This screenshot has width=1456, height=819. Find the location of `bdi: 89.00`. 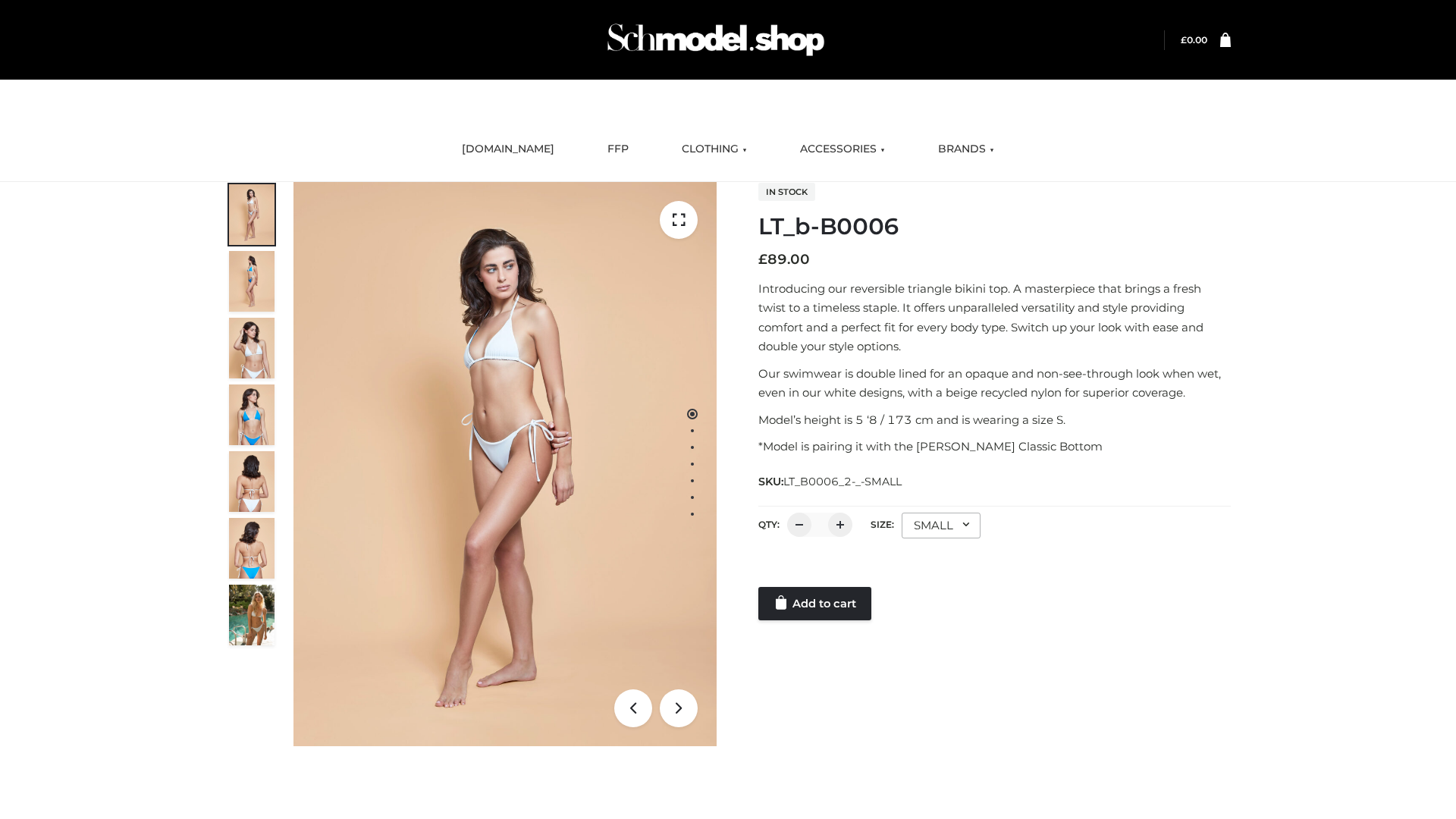

bdi: 89.00 is located at coordinates (784, 259).